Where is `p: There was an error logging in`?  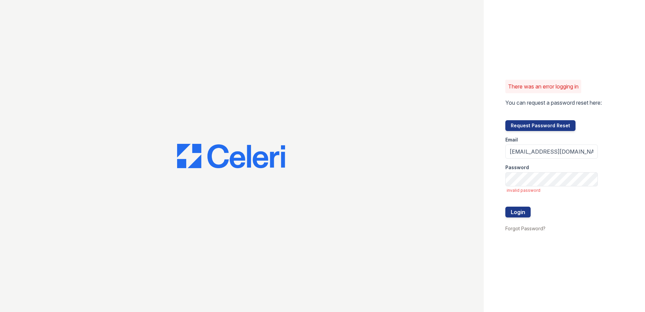
p: There was an error logging in is located at coordinates (543, 86).